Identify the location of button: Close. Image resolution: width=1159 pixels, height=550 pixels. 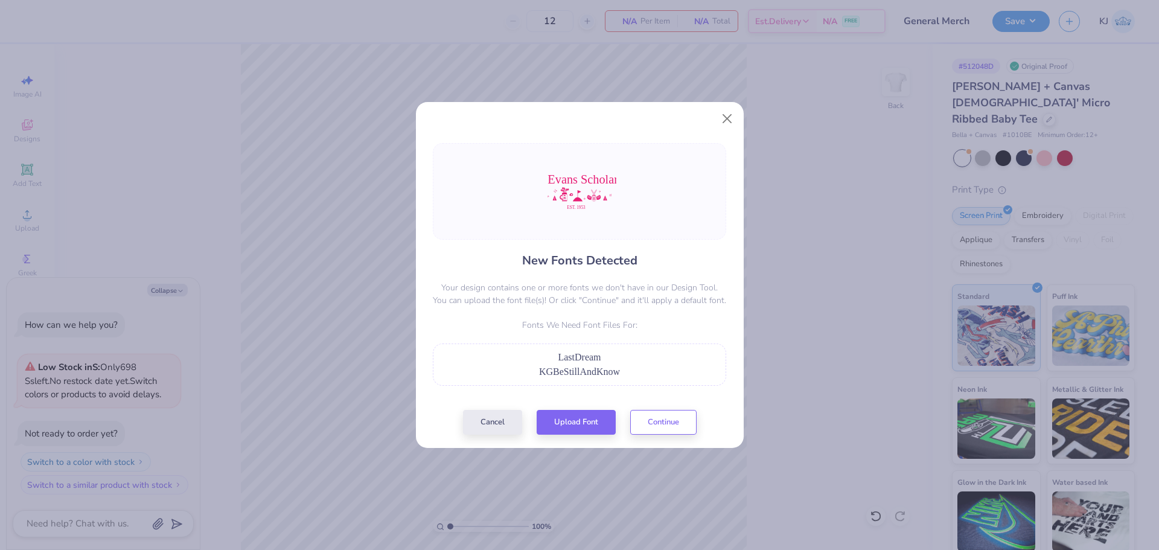
(727, 119).